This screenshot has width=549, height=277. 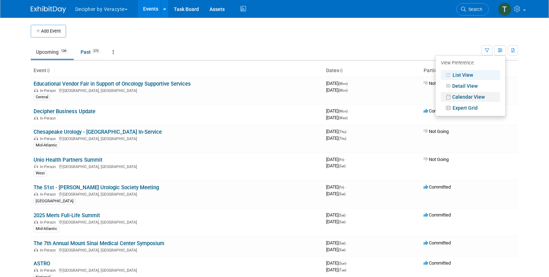 I want to click on a: The 7th Annual Mount Sinai Medical Center Symposium, so click(x=99, y=243).